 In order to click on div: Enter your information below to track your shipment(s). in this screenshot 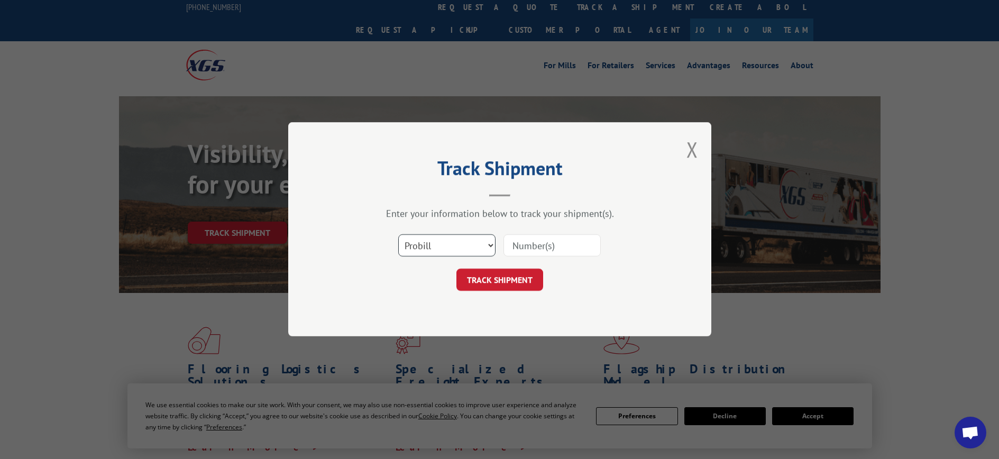, I will do `click(500, 214)`.